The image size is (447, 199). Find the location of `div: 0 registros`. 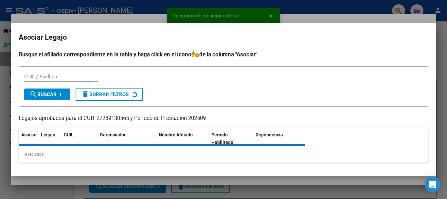

div: 0 registros is located at coordinates (223, 154).